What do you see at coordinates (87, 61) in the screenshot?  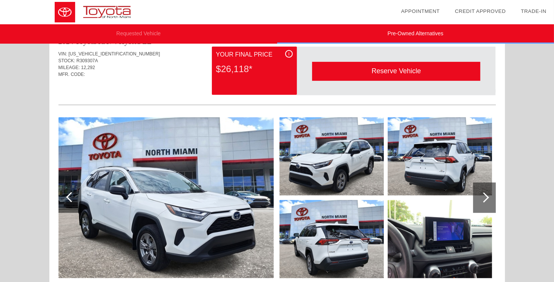 I see `span: R309307A` at bounding box center [87, 61].